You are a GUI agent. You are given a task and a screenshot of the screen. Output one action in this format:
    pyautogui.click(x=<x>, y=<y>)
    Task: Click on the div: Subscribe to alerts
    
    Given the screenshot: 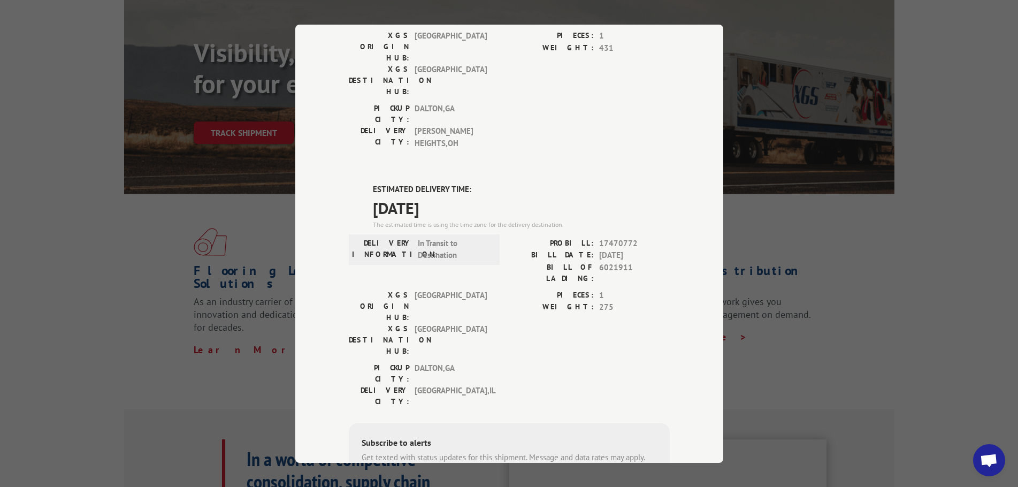 What is the action you would take?
    pyautogui.click(x=509, y=443)
    